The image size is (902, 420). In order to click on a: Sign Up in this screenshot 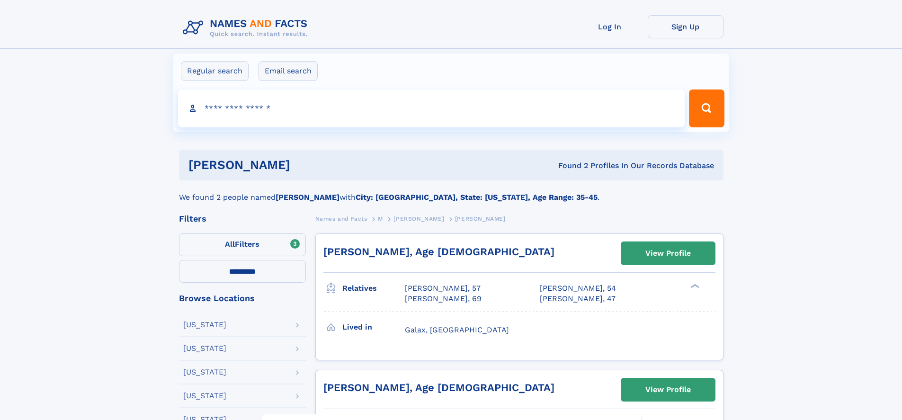, I will do `click(686, 27)`.